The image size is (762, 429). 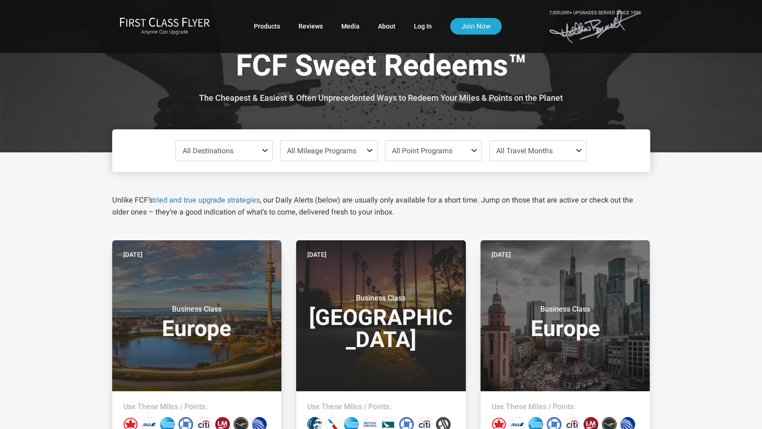 What do you see at coordinates (165, 32) in the screenshot?
I see `small: Anyone Can Upgrade` at bounding box center [165, 32].